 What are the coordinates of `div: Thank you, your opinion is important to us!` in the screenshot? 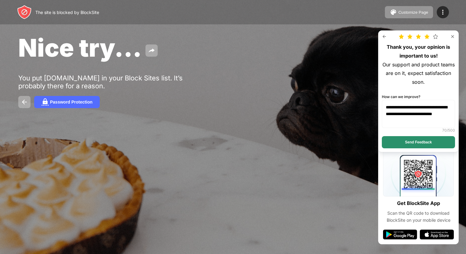 It's located at (418, 52).